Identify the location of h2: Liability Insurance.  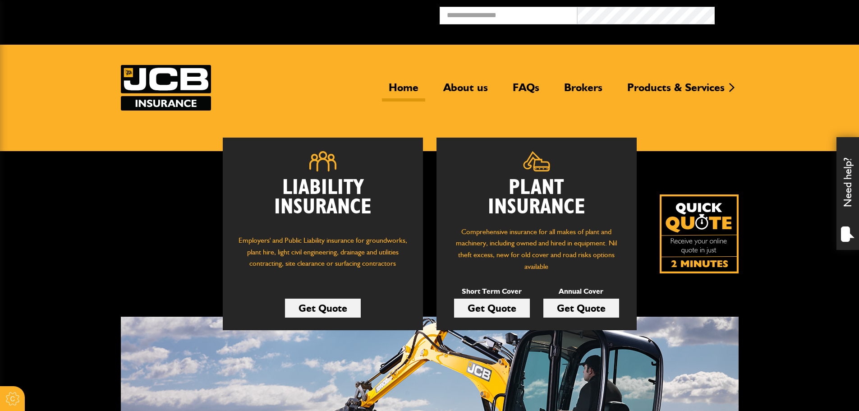
(323, 202).